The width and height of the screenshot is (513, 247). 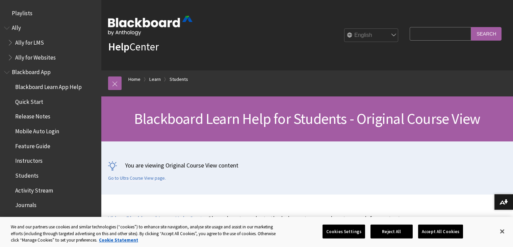 What do you see at coordinates (29, 41) in the screenshot?
I see `span: Ally for LMS` at bounding box center [29, 41].